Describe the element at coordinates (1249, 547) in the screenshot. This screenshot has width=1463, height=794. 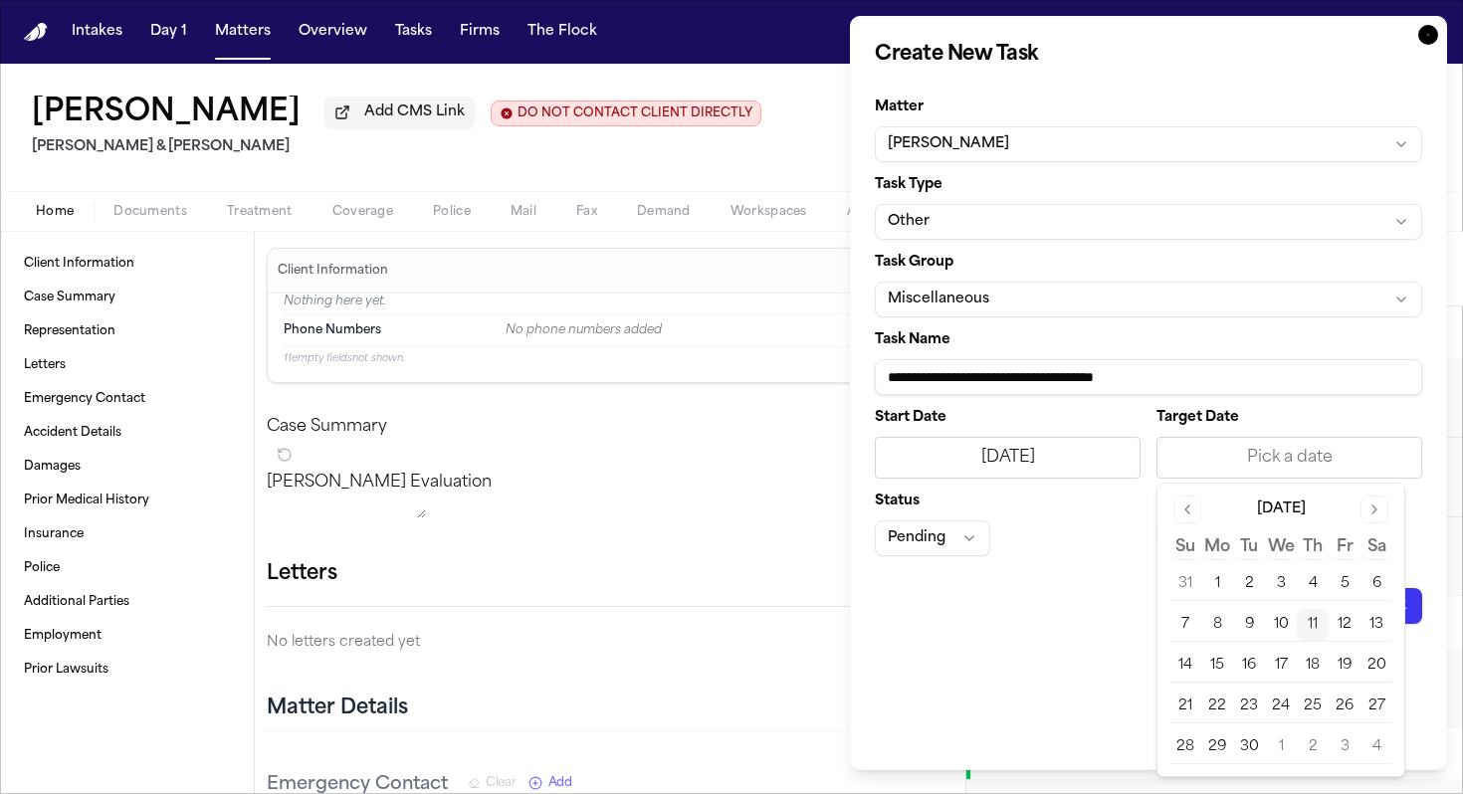
I see `th: Tuesday` at that location.